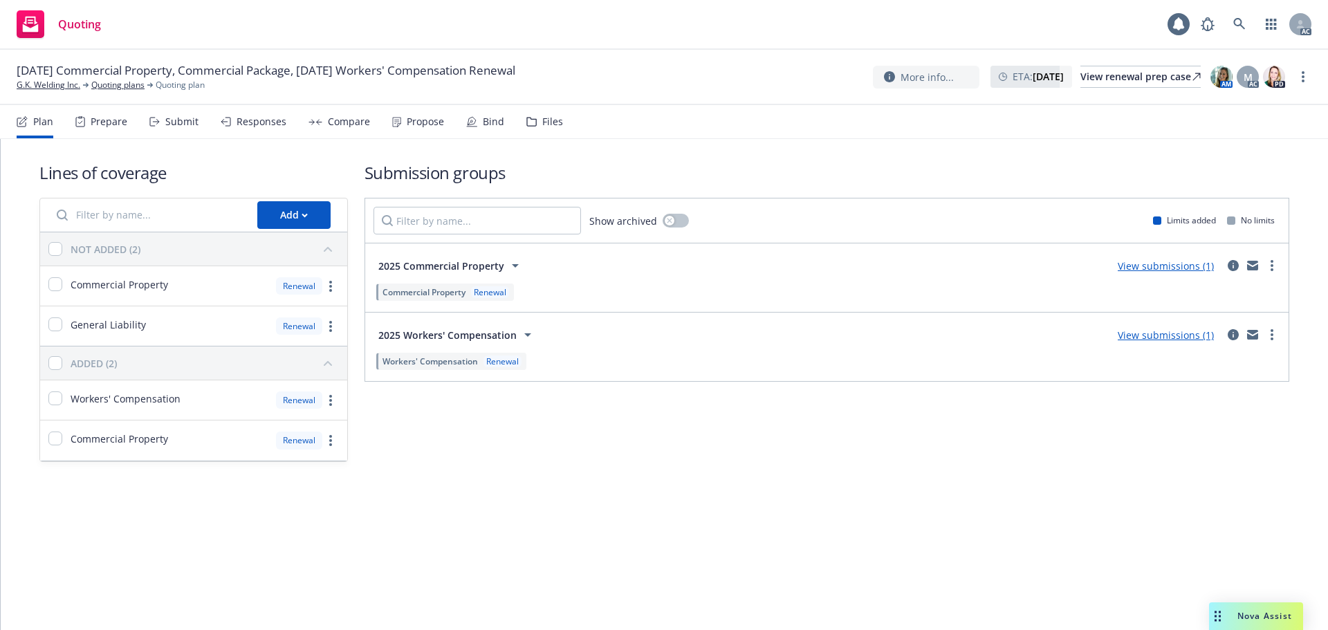 This screenshot has height=630, width=1328. Describe the element at coordinates (1240, 24) in the screenshot. I see `a: Search` at that location.